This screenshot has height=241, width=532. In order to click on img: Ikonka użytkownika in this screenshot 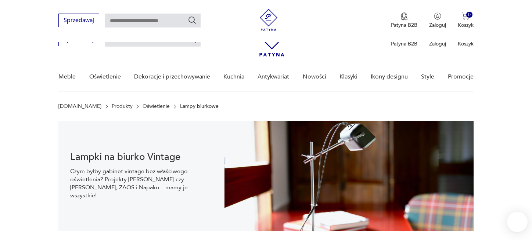, I will do `click(437, 16)`.